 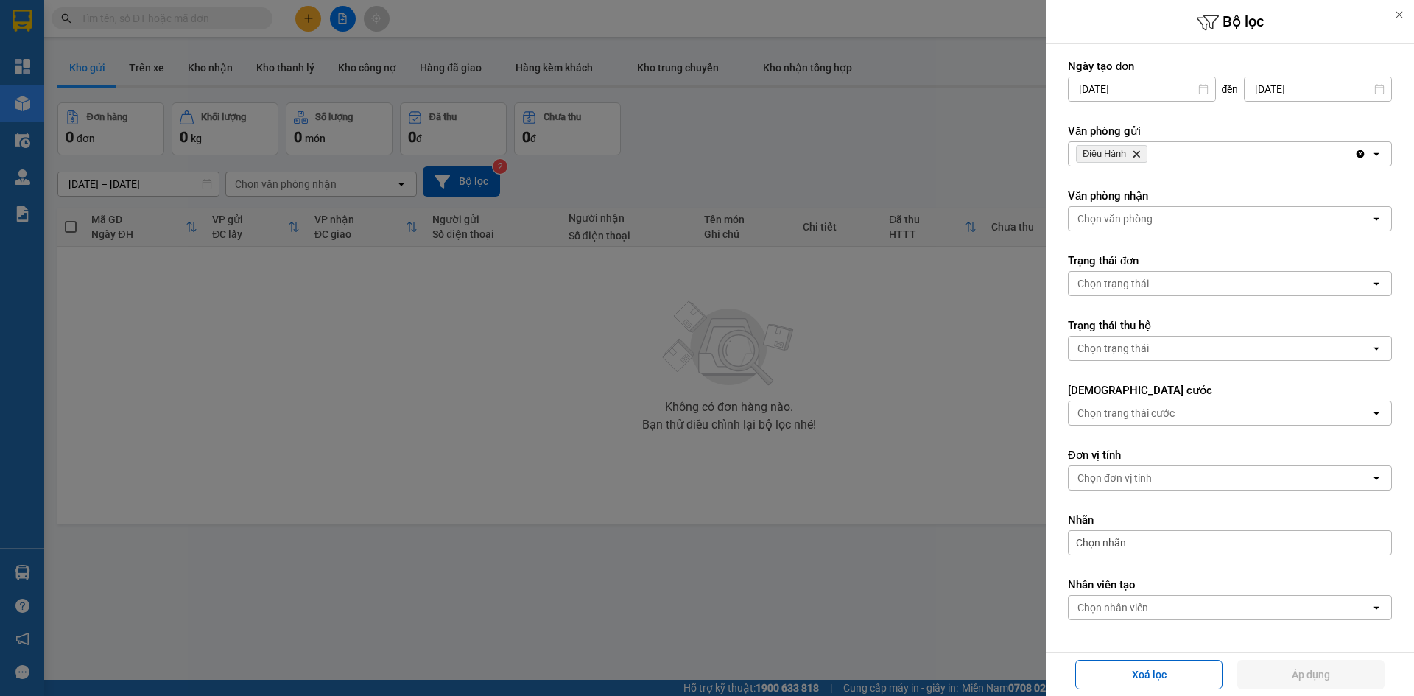 I want to click on svg: Clear all, so click(x=1361, y=154).